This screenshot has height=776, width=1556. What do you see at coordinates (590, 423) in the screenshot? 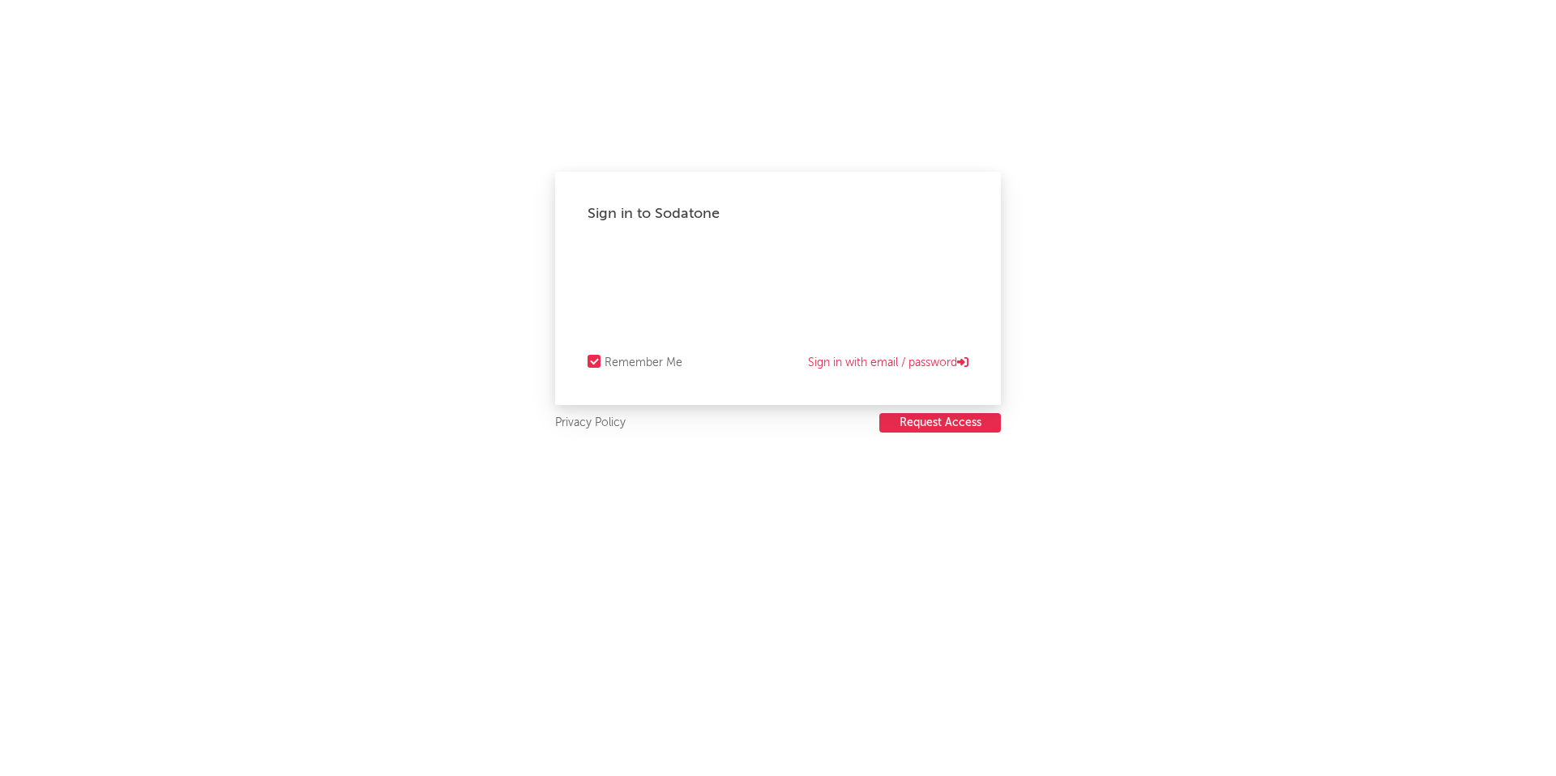
I see `a: Privacy Policy` at bounding box center [590, 423].